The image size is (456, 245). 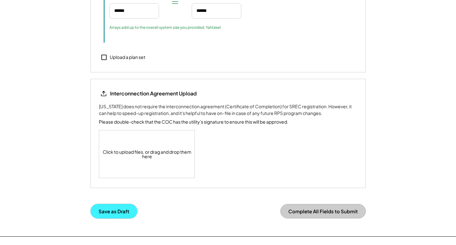 What do you see at coordinates (153, 94) in the screenshot?
I see `div: Interconnection Agreement Upload` at bounding box center [153, 94].